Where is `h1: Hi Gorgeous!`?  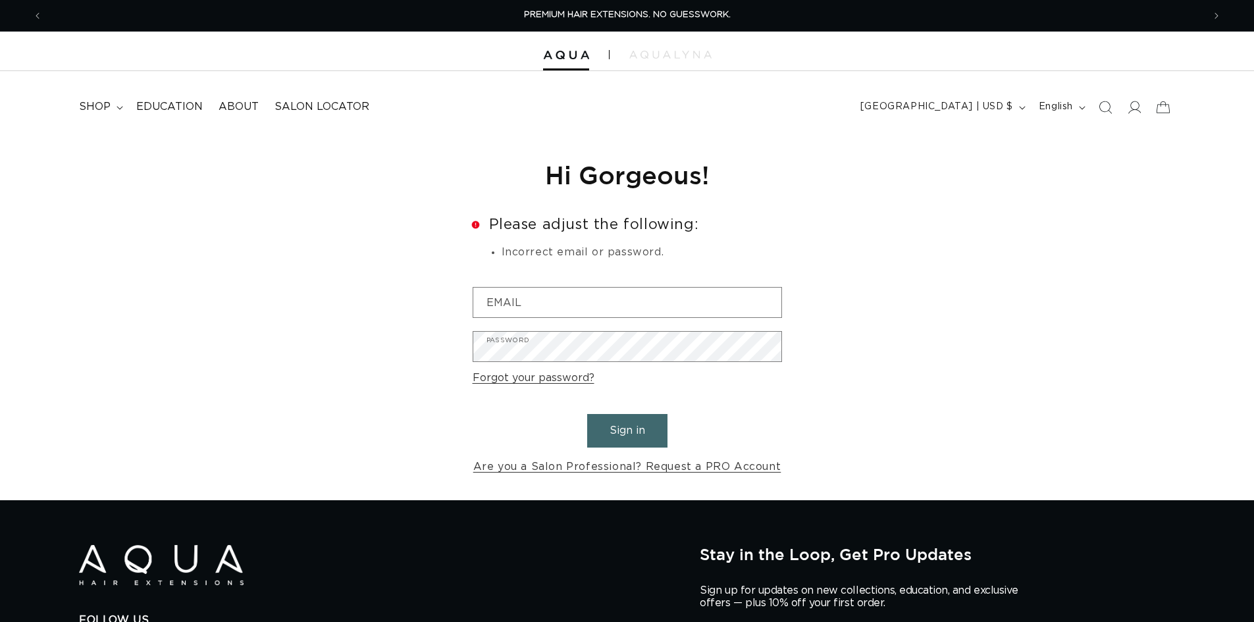
h1: Hi Gorgeous! is located at coordinates (627, 174).